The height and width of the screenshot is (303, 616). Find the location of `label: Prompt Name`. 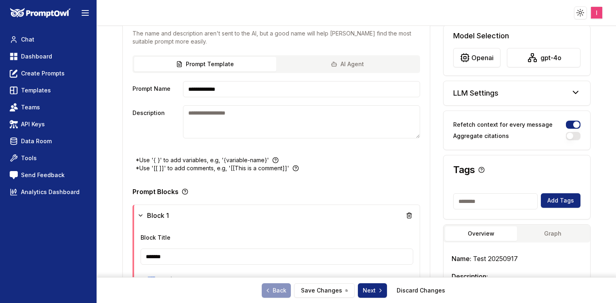

label: Prompt Name is located at coordinates (156, 89).